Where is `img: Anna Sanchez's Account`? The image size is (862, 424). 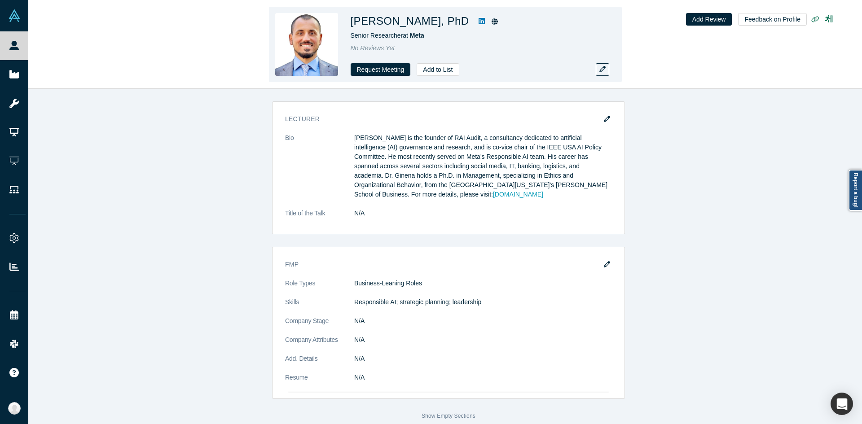 img: Anna Sanchez's Account is located at coordinates (14, 409).